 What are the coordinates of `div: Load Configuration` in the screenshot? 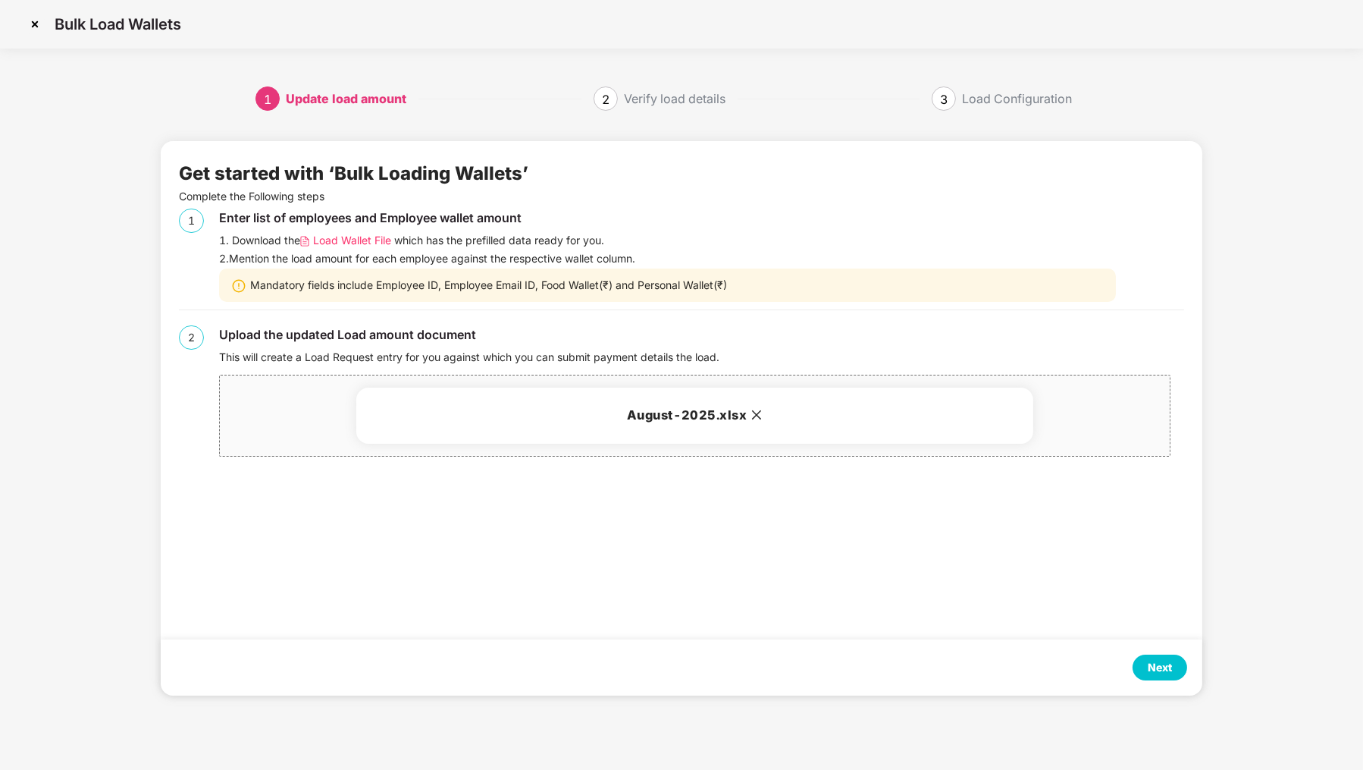 It's located at (1017, 99).